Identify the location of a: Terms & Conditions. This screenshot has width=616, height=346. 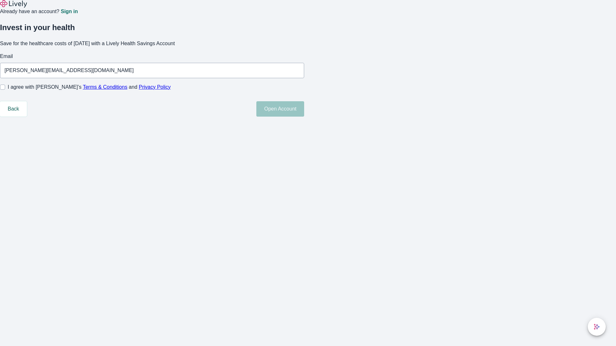
(105, 87).